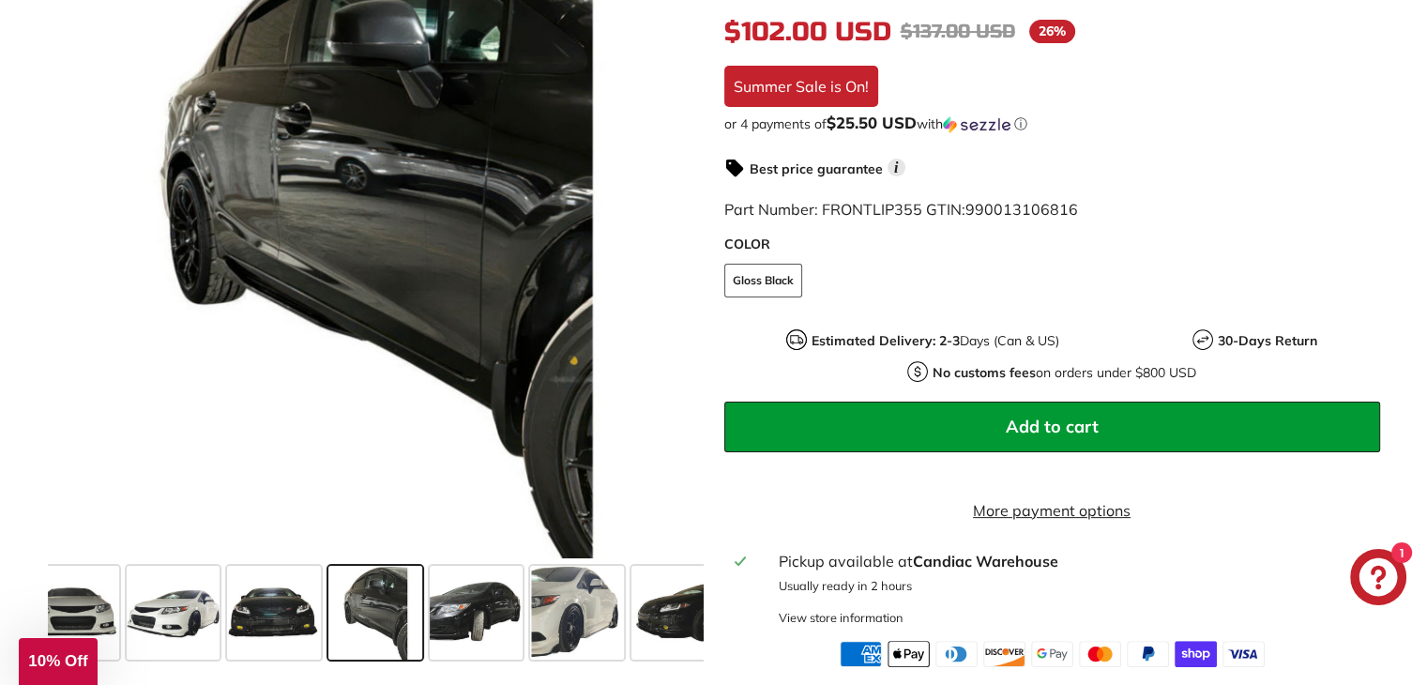  Describe the element at coordinates (1100, 654) in the screenshot. I see `img: master` at that location.